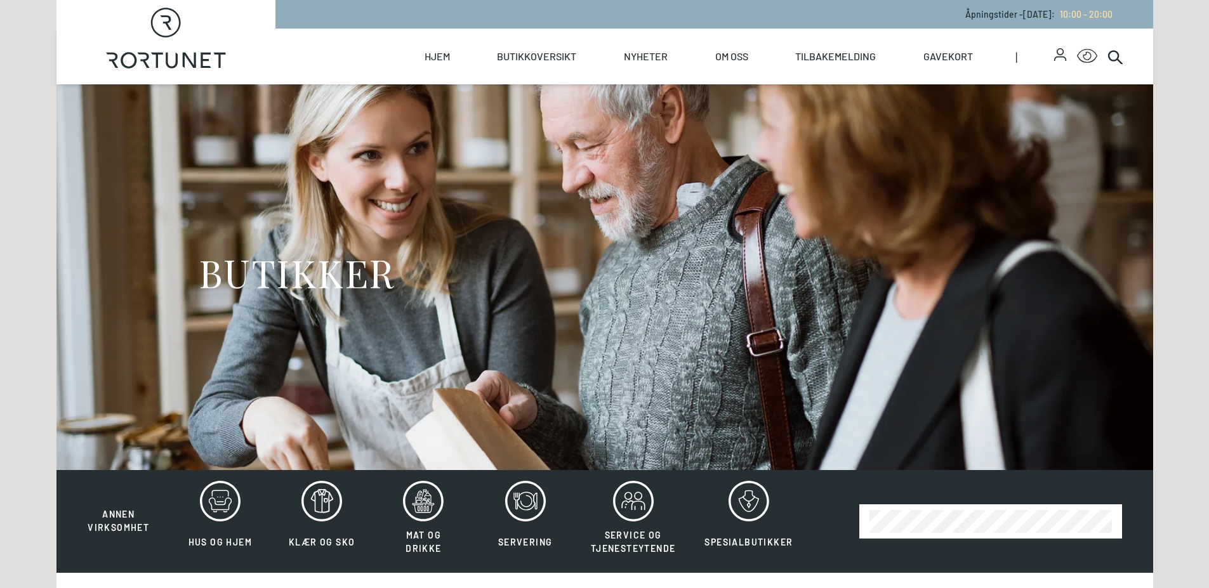 Image resolution: width=1209 pixels, height=588 pixels. What do you see at coordinates (948, 56) in the screenshot?
I see `a: Gavekort` at bounding box center [948, 56].